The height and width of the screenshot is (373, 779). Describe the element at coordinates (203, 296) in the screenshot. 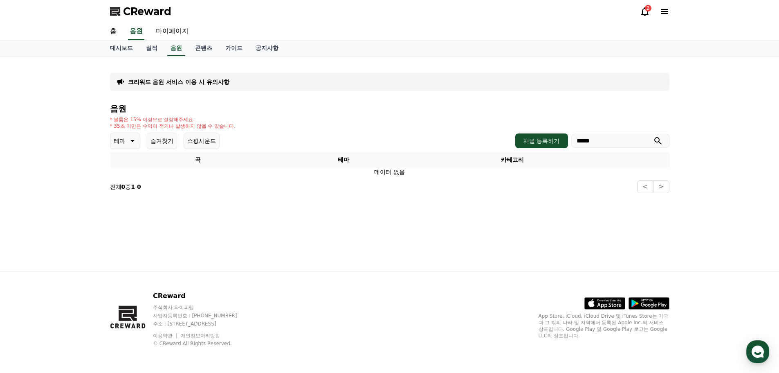

I see `p: CReward` at that location.